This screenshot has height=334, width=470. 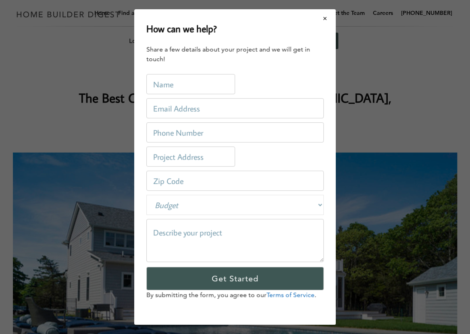 What do you see at coordinates (235, 295) in the screenshot?
I see `p: By submitting the form, you agree to our .` at bounding box center [235, 295].